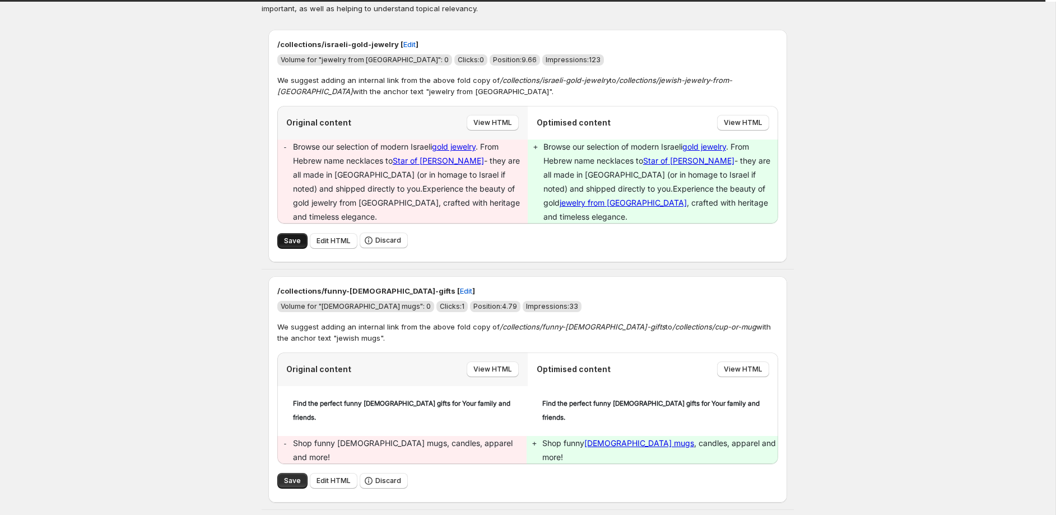 This screenshot has height=515, width=1056. What do you see at coordinates (715, 327) in the screenshot?
I see `em: /collections/cup-or-mug` at bounding box center [715, 327].